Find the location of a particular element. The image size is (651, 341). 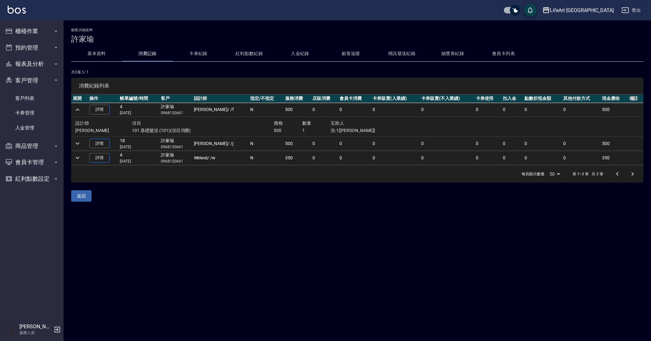

th: 卡券販賣(入業績) is located at coordinates (395, 99).